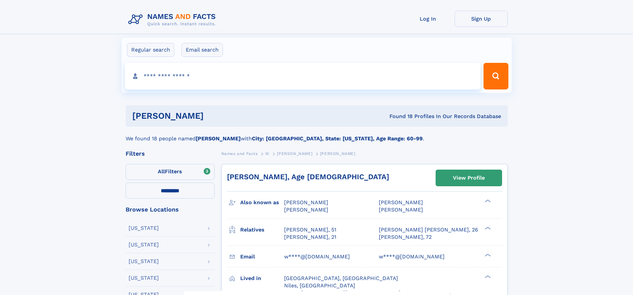  Describe the element at coordinates (170, 172) in the screenshot. I see `label: Filters` at that location.